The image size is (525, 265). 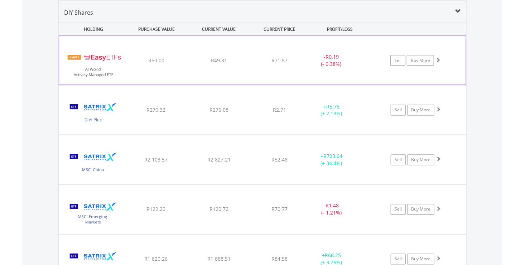 I want to click on img: TFSA.STXEMG.png, so click(x=93, y=213).